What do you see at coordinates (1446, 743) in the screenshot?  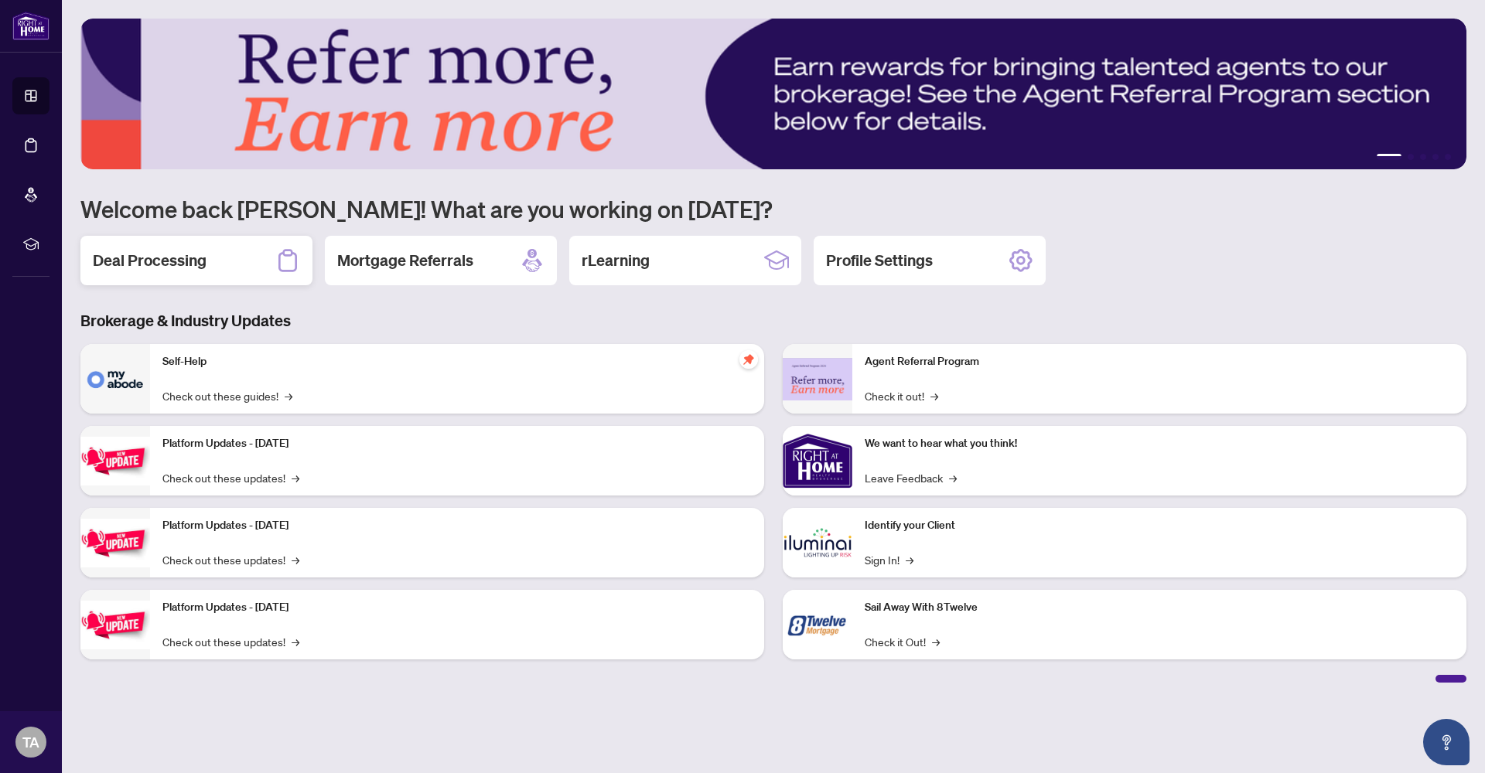 I see `button: Open asap` at bounding box center [1446, 743].